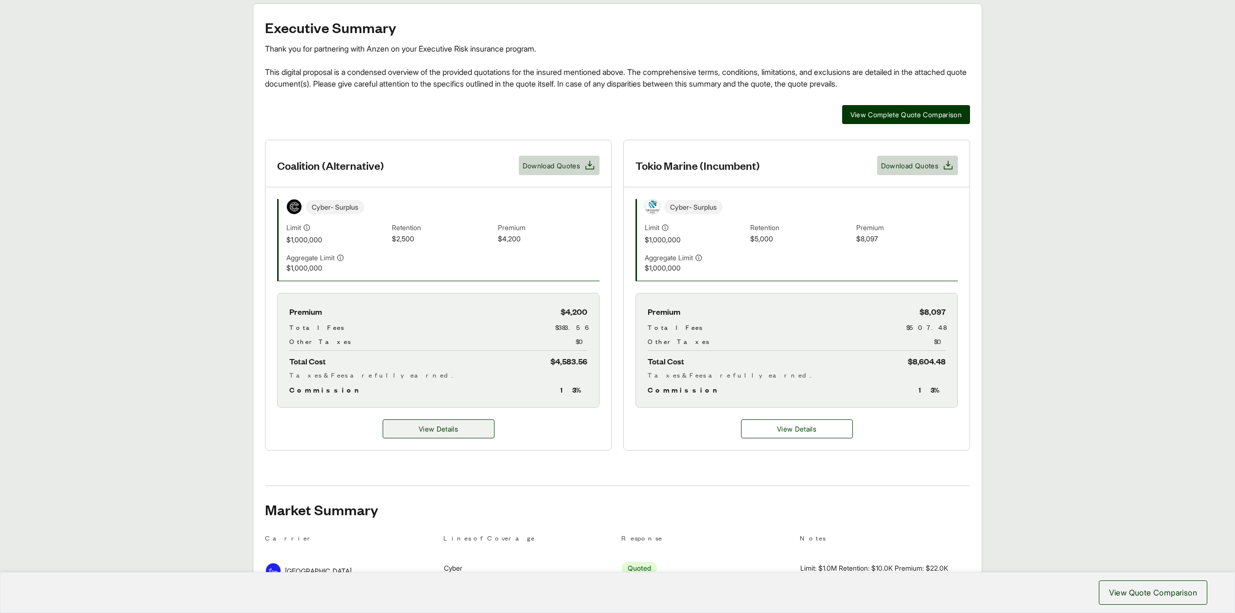 The height and width of the screenshot is (613, 1235). Describe the element at coordinates (529, 539) in the screenshot. I see `th: Lines of Coverage` at that location.